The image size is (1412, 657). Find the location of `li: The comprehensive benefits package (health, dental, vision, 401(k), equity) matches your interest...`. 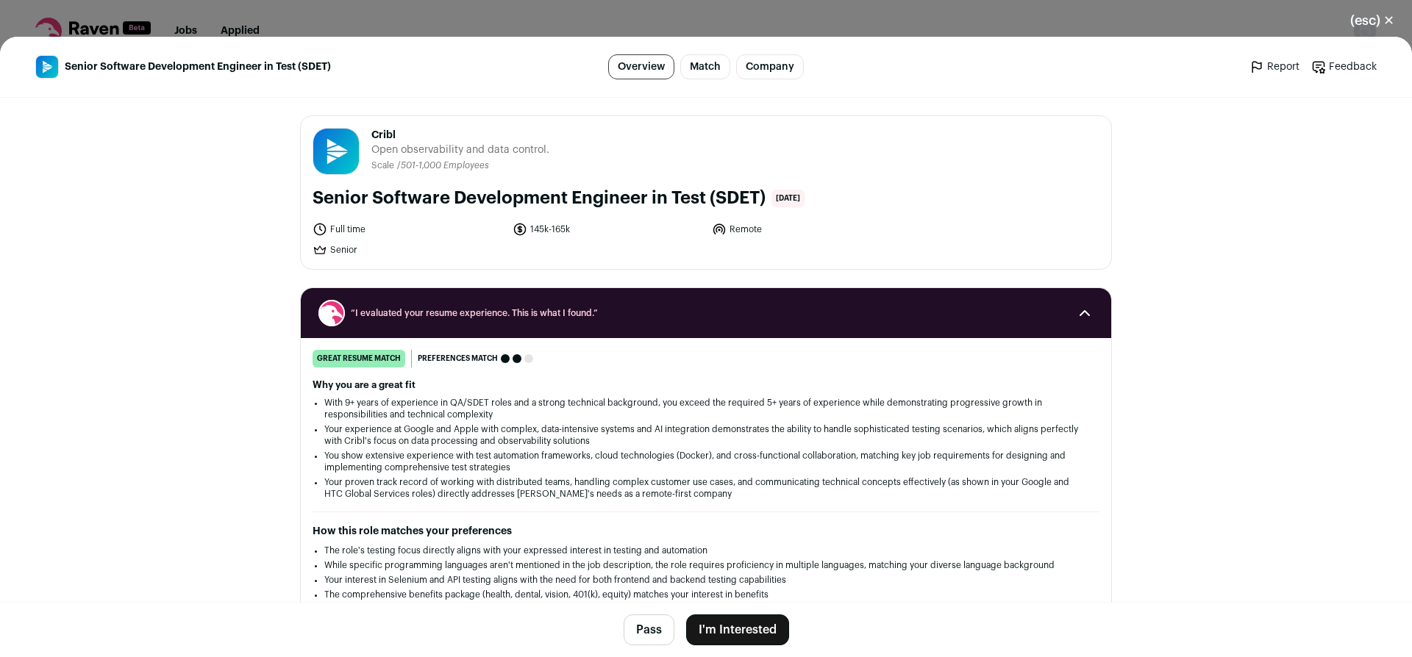

li: The comprehensive benefits package (health, dental, vision, 401(k), equity) matches your interest... is located at coordinates (706, 595).